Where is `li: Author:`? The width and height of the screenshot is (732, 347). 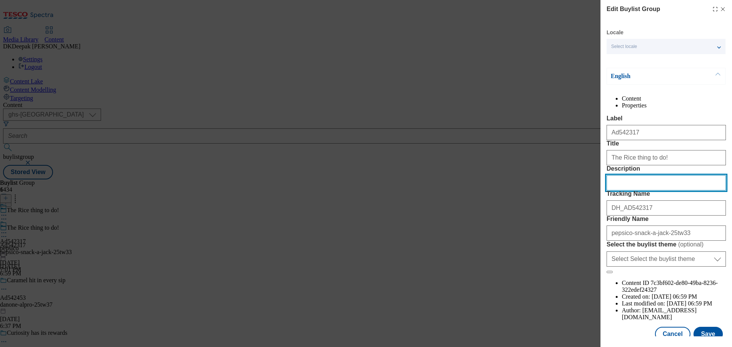 li: Author: is located at coordinates (673, 314).